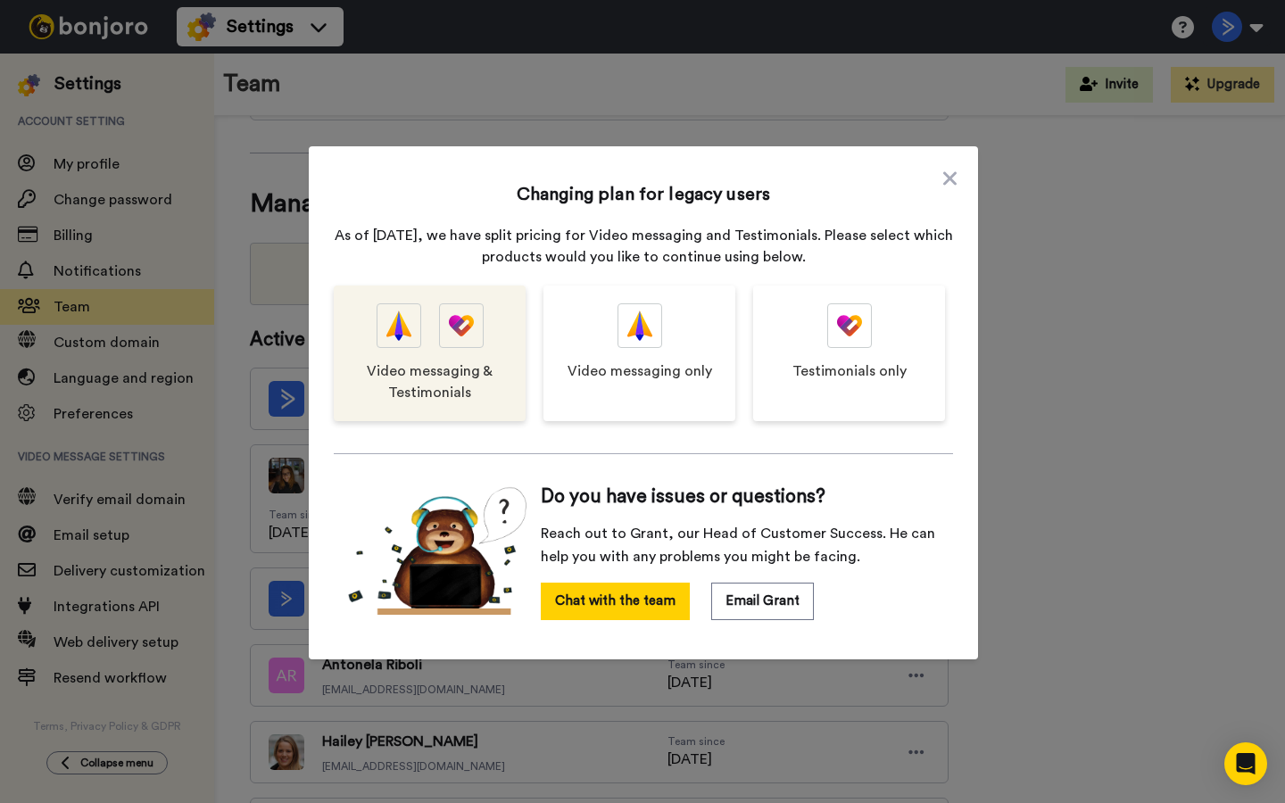 The image size is (1285, 803). What do you see at coordinates (644, 195) in the screenshot?
I see `h1: Changing plan for legacy users` at bounding box center [644, 195].